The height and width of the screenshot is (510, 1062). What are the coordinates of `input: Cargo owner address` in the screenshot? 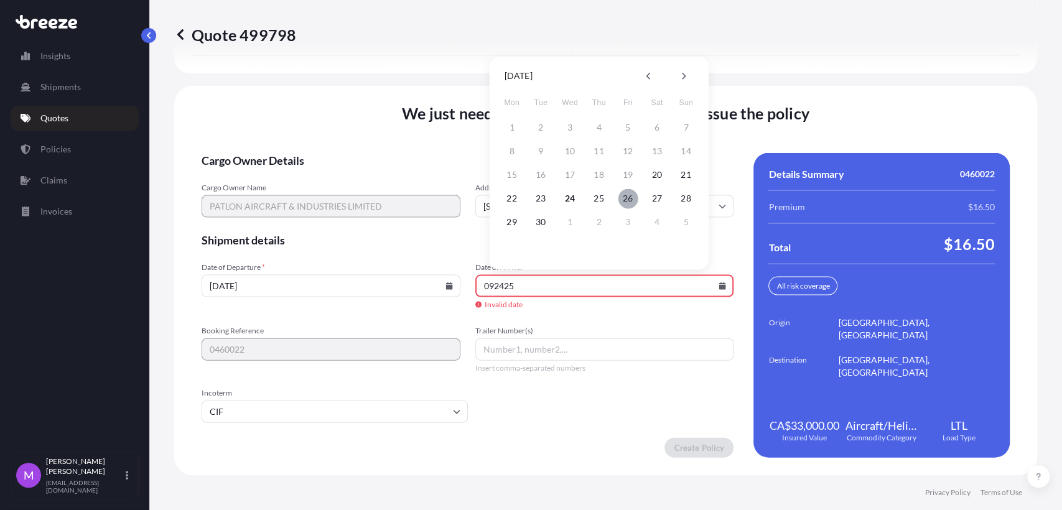 It's located at (605, 207).